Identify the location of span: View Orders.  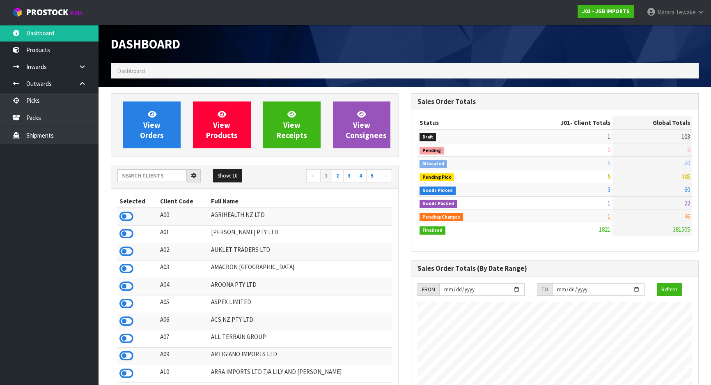
(152, 124).